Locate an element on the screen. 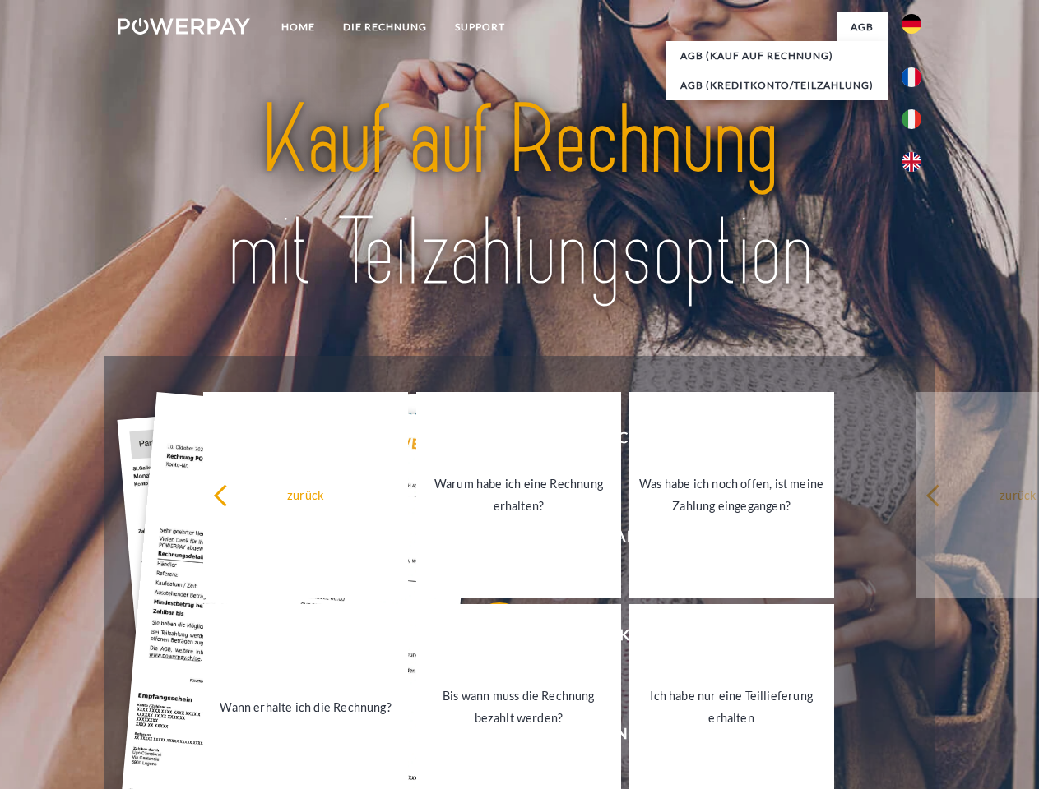  div: zurück is located at coordinates (305, 494).